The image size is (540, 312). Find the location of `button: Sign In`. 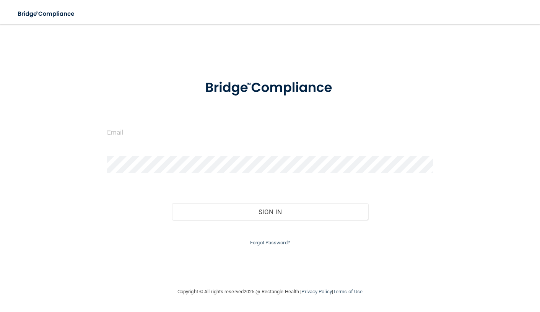

button: Sign In is located at coordinates (270, 212).